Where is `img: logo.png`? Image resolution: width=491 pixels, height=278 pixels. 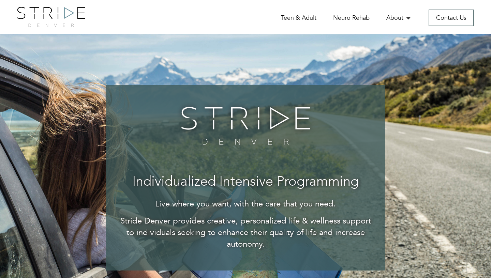
img: logo.png is located at coordinates (51, 17).